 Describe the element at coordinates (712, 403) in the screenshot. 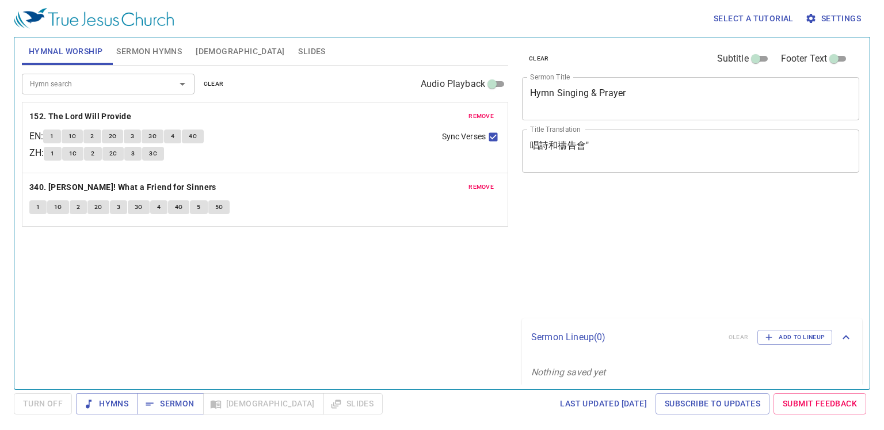

I see `a: Subscribe to Updates` at that location.